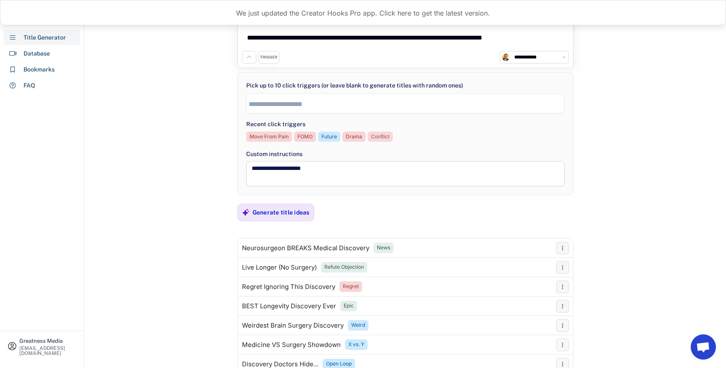 The height and width of the screenshot is (368, 726). Describe the element at coordinates (339, 363) in the screenshot. I see `div: Open Loop` at that location.